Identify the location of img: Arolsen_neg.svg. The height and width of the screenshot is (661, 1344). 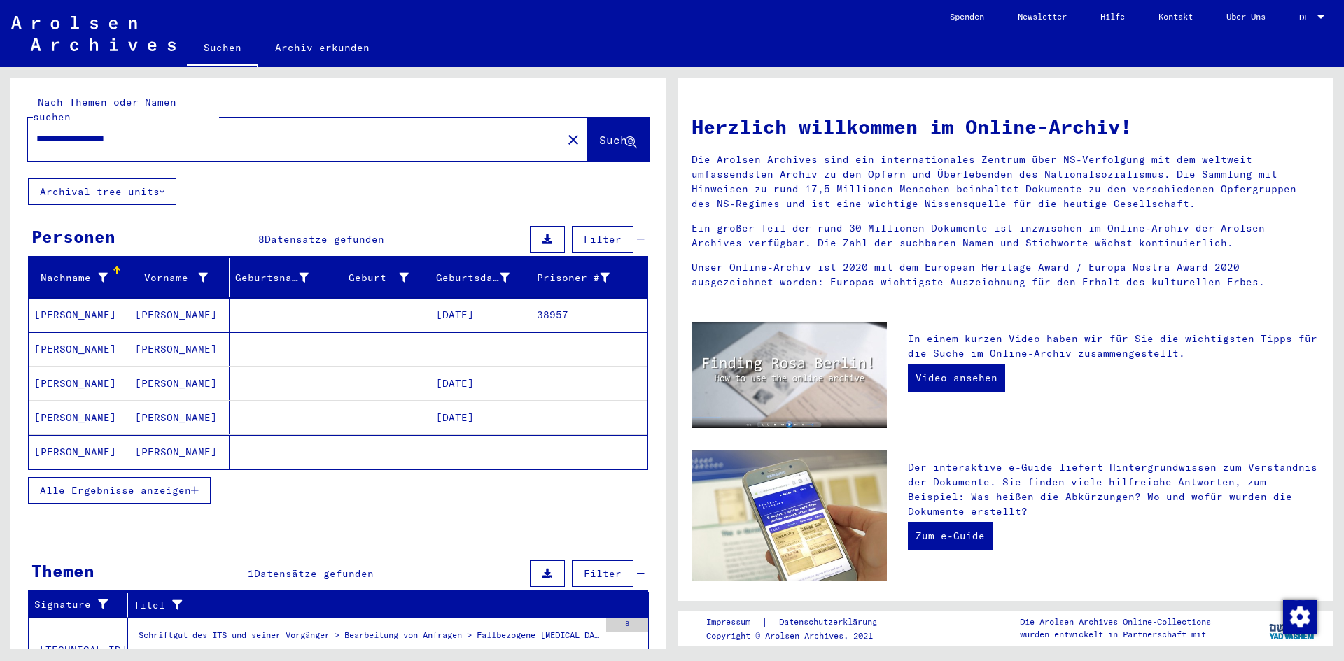
(93, 34).